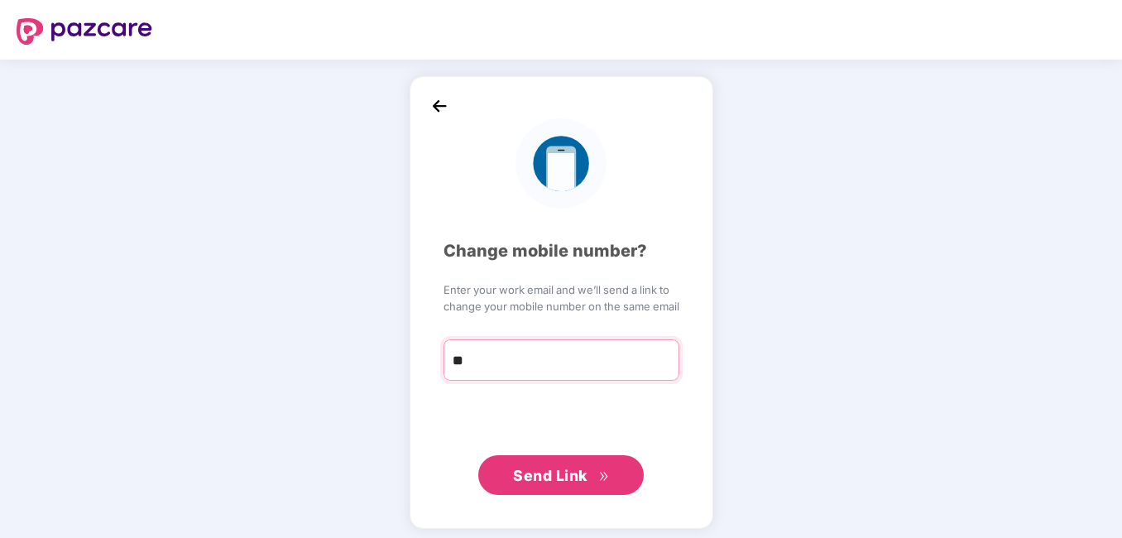  I want to click on button: Send Linkdouble-right, so click(561, 475).